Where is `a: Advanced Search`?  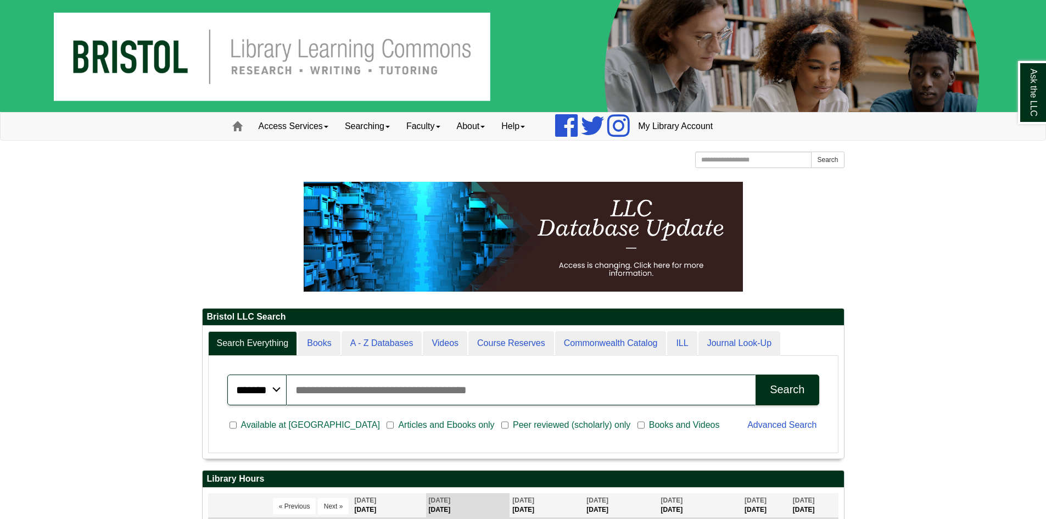 a: Advanced Search is located at coordinates (782, 424).